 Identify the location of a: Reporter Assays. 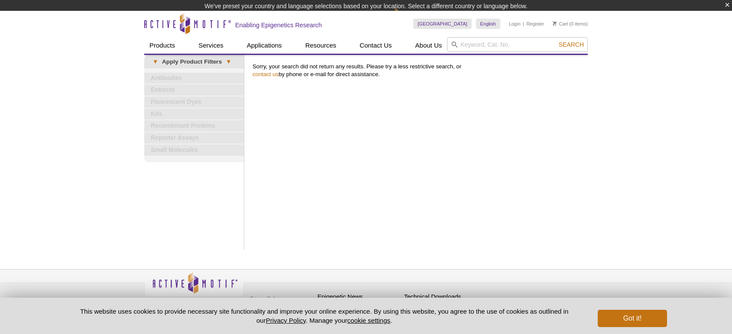
(194, 138).